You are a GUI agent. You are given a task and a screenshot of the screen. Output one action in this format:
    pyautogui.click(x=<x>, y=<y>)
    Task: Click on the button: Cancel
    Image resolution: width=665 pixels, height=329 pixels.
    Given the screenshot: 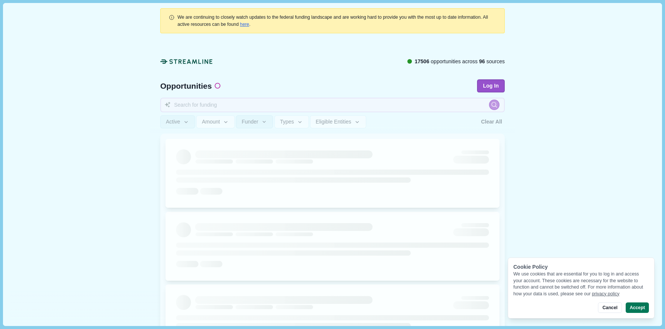 What is the action you would take?
    pyautogui.click(x=610, y=308)
    